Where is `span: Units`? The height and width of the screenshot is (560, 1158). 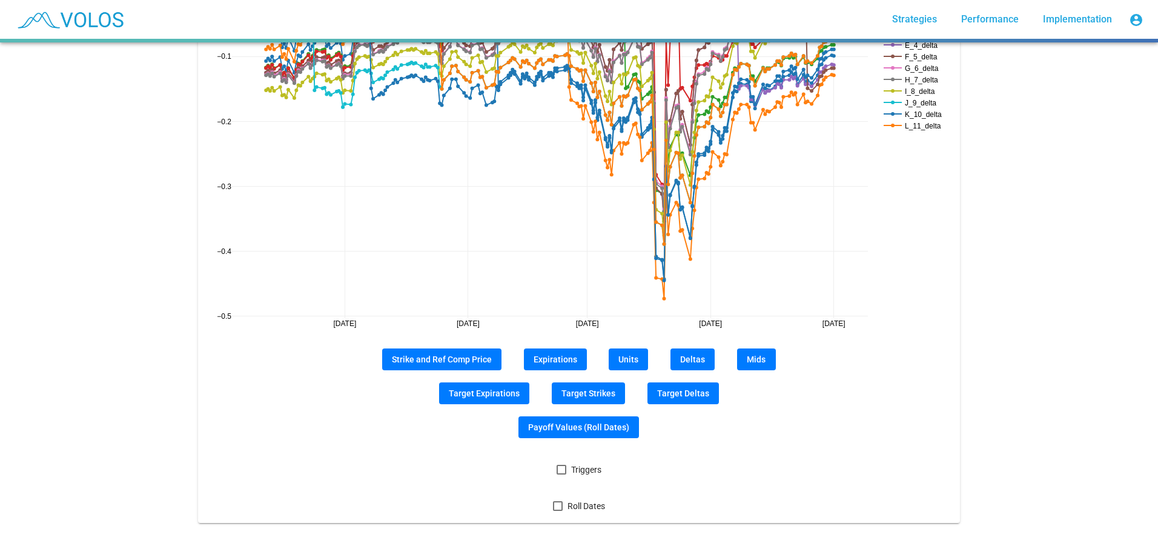 span: Units is located at coordinates (628, 359).